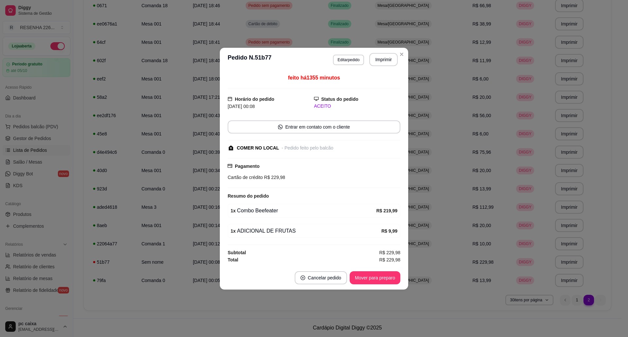  What do you see at coordinates (306, 231) in the screenshot?
I see `div: ADICIONAL DE FRUTAS` at bounding box center [306, 231].